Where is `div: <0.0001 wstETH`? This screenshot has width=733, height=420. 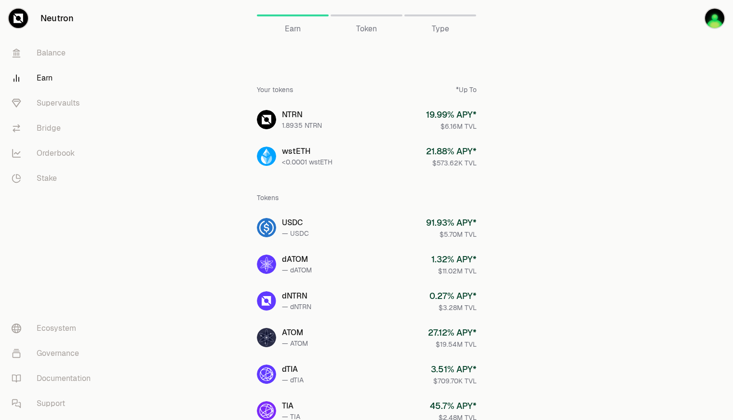
div: <0.0001 wstETH is located at coordinates (307, 162).